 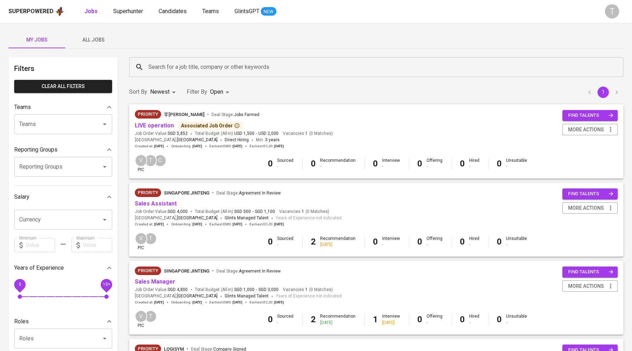 I want to click on span: Teams, so click(x=211, y=11).